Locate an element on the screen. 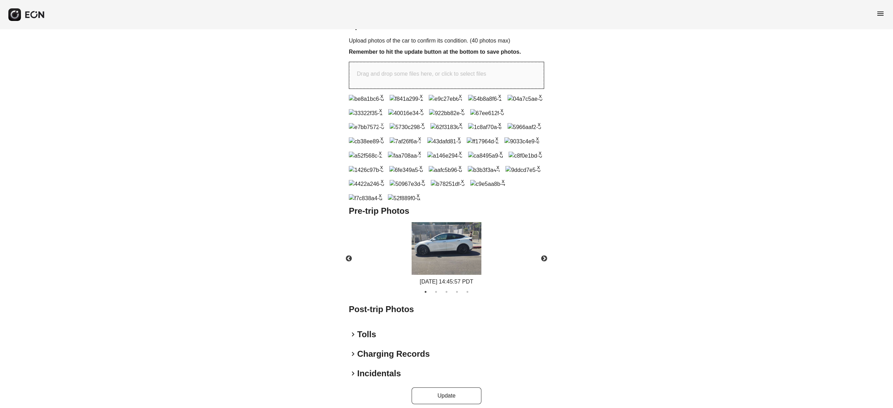 Image resolution: width=893 pixels, height=408 pixels. img: 6fe349a5-b is located at coordinates (406, 170).